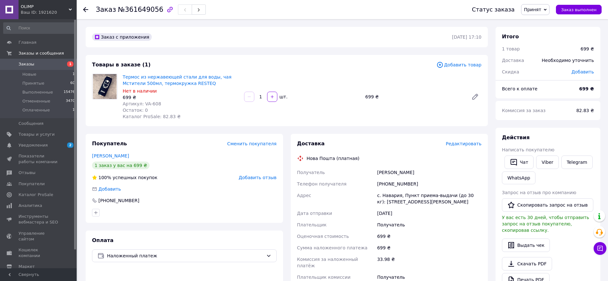 Image resolution: width=608 pixels, height=281 pixels. What do you see at coordinates (548, 205) in the screenshot?
I see `button: Скопировать запрос на отзыв` at bounding box center [548, 205].